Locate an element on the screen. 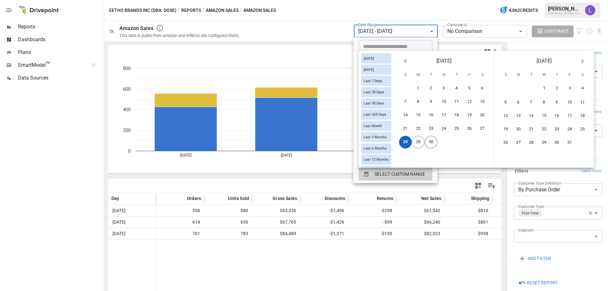 This screenshot has height=291, width=608. span: Last 365 Days is located at coordinates (375, 115).